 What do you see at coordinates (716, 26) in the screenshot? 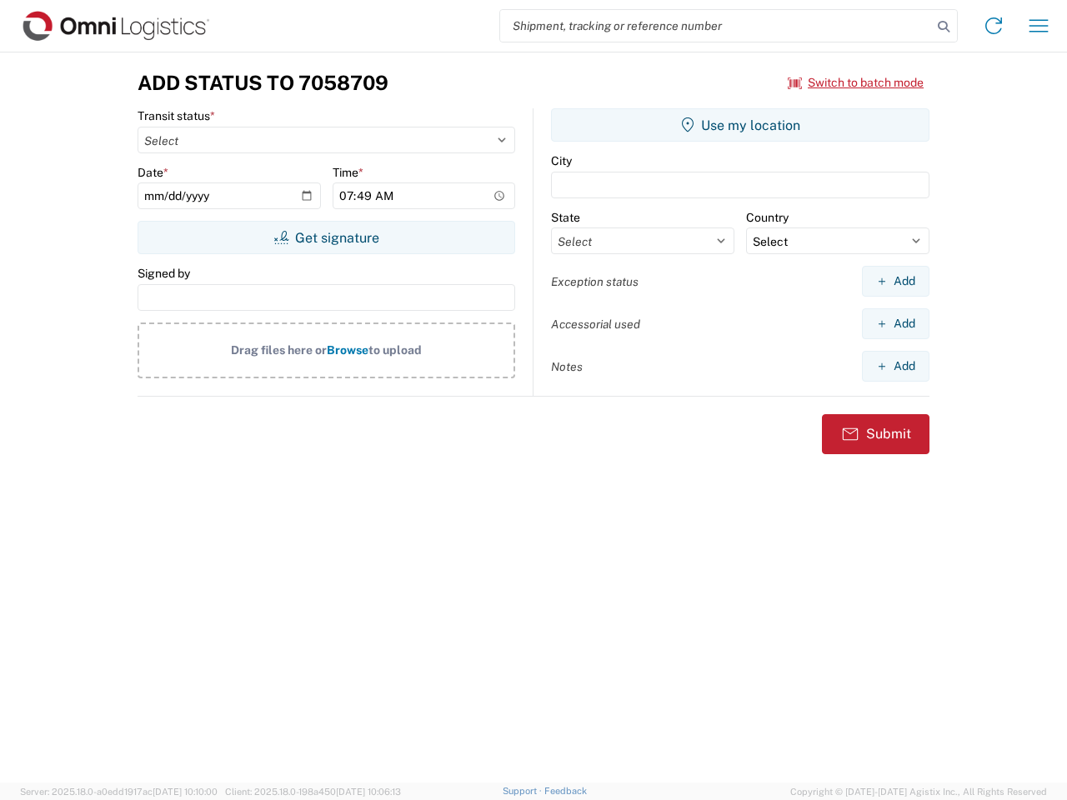
I see `input: Shipment, tracking or reference number` at bounding box center [716, 26].